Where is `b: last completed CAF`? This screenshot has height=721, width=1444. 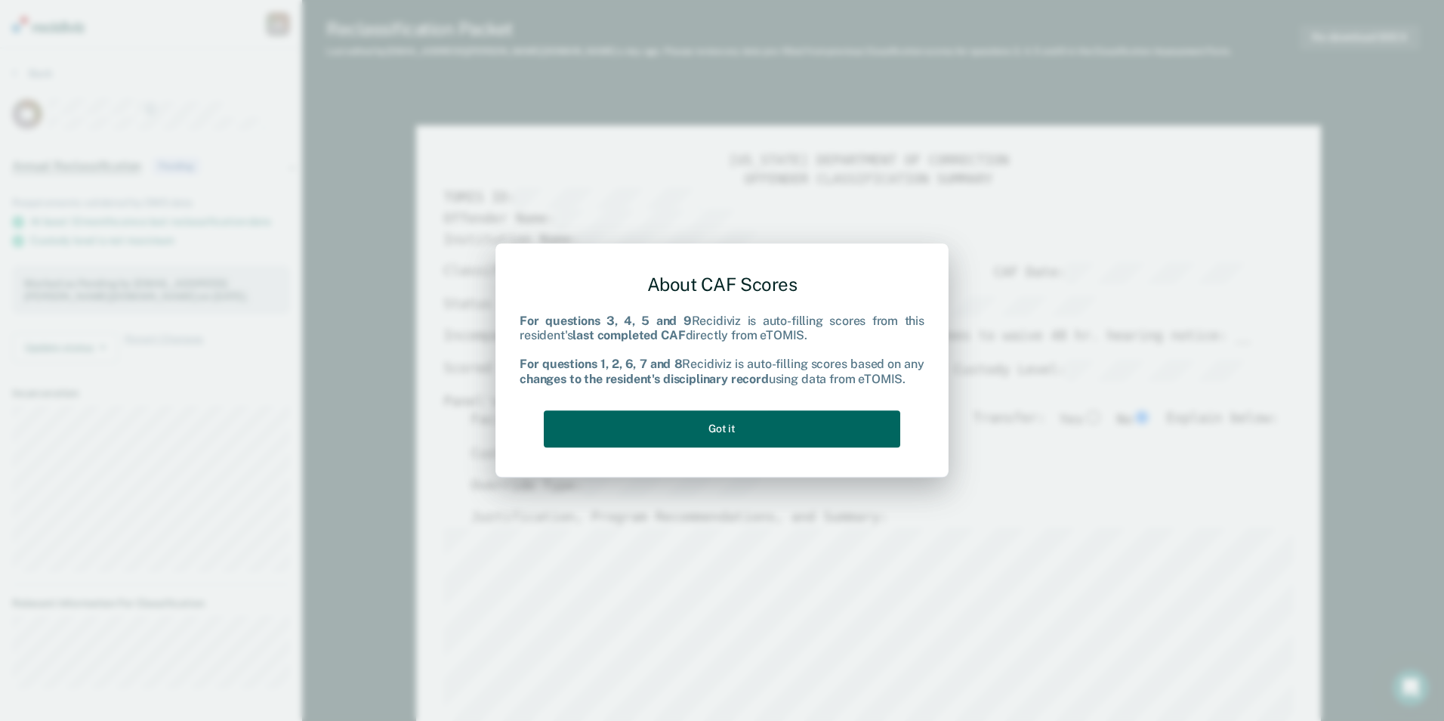 b: last completed CAF is located at coordinates (628, 335).